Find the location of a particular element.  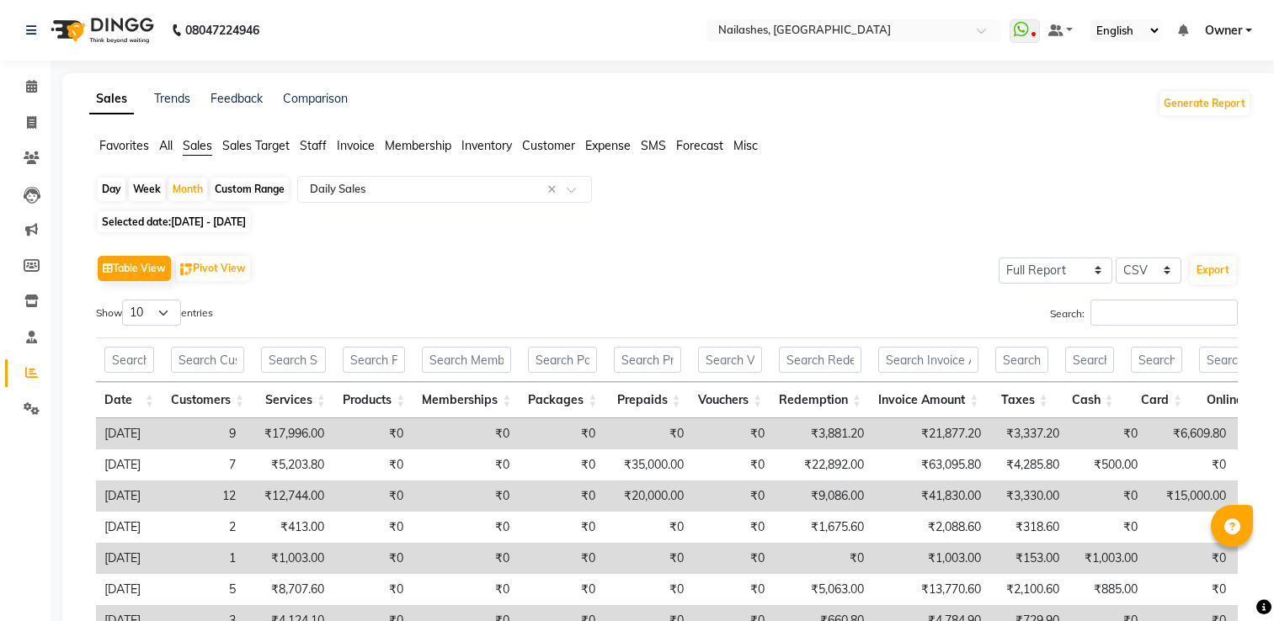

span: Staff is located at coordinates (313, 146).